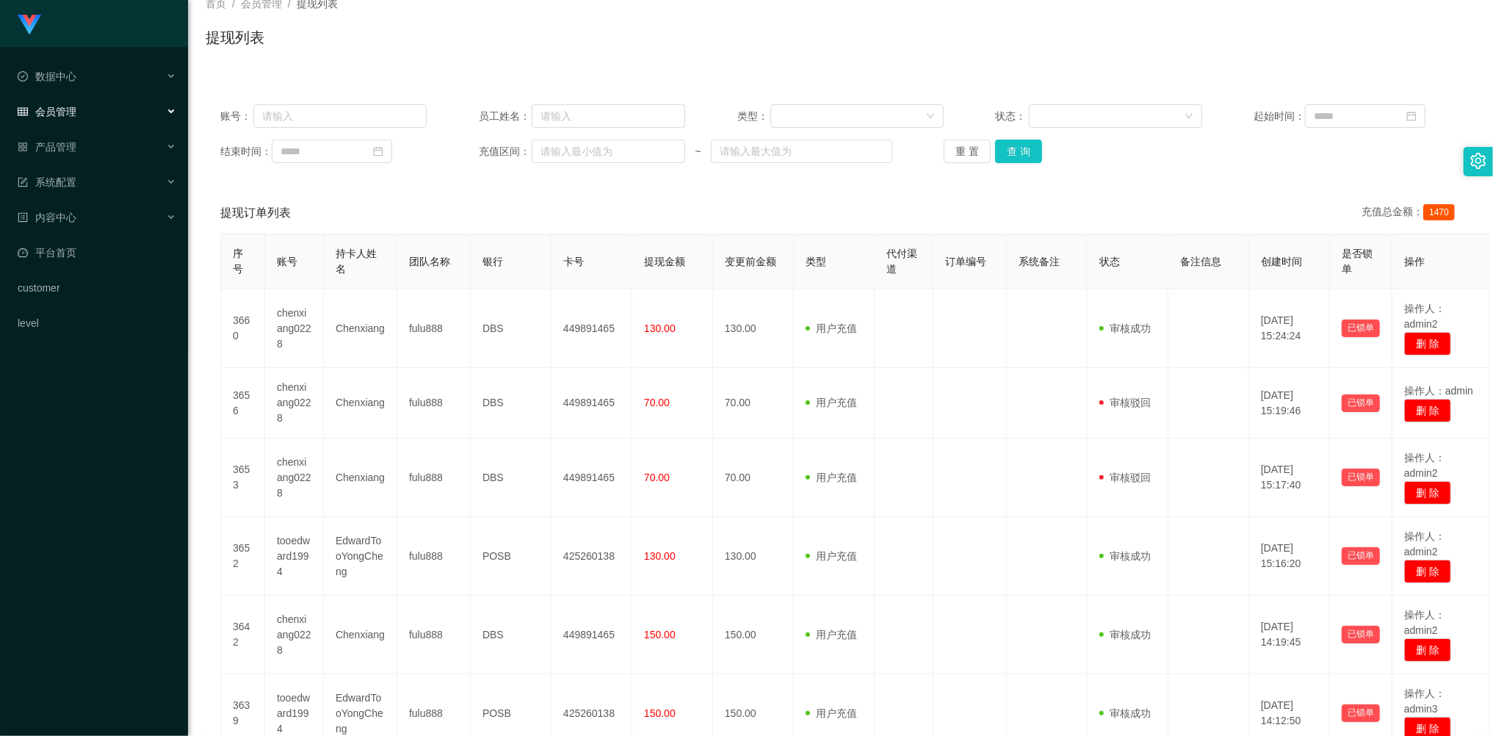 This screenshot has width=1493, height=736. What do you see at coordinates (608, 151) in the screenshot?
I see `input: 请输入最小值为` at bounding box center [608, 151].